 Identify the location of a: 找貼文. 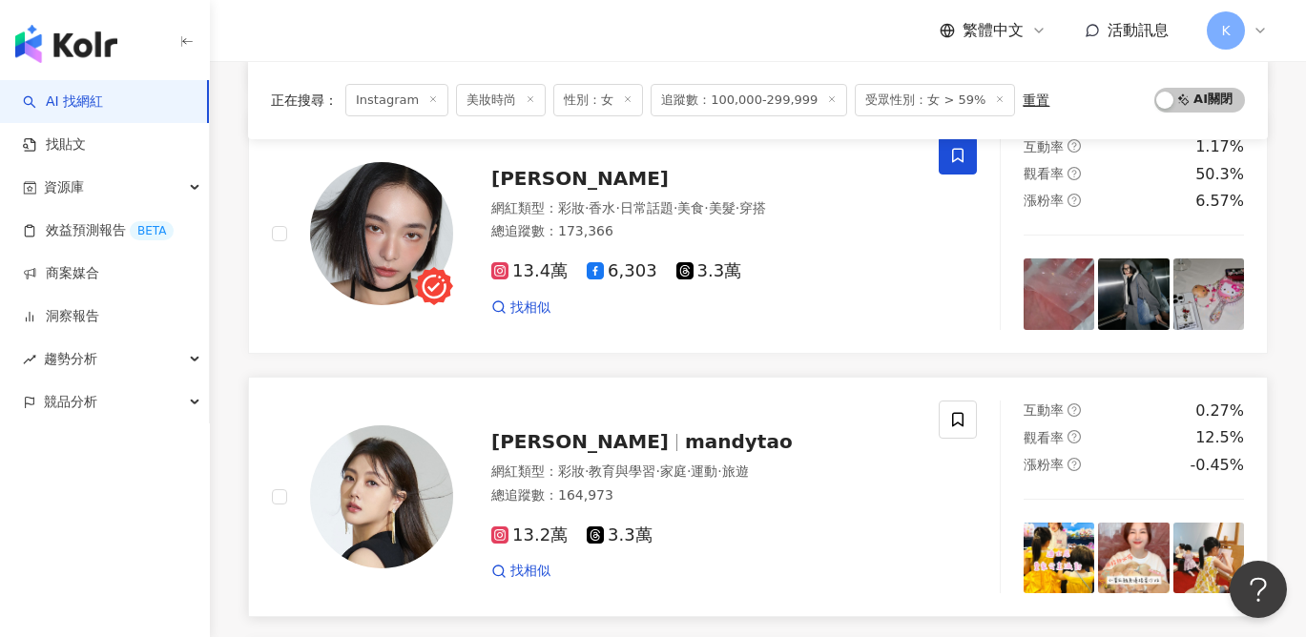
(54, 145).